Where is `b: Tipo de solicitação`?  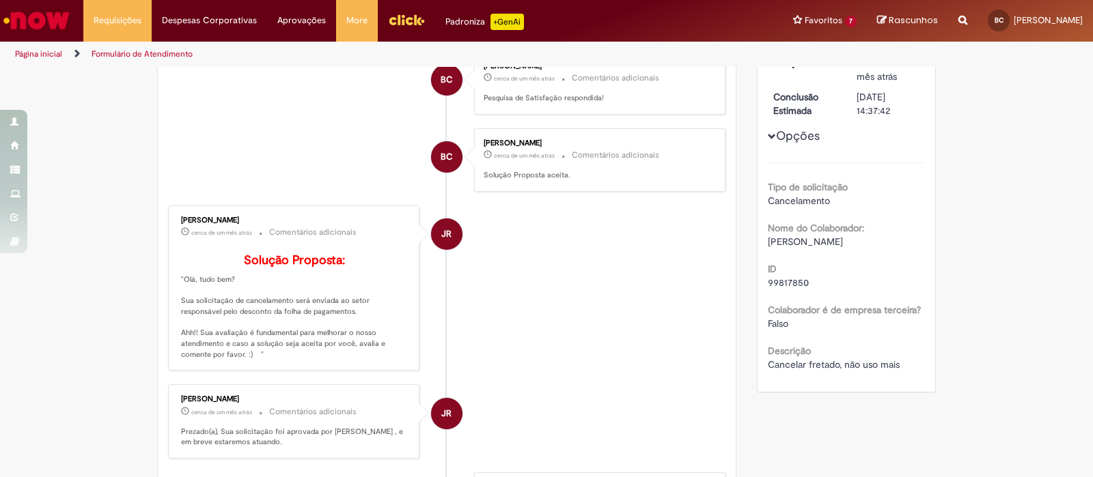
b: Tipo de solicitação is located at coordinates (807, 187).